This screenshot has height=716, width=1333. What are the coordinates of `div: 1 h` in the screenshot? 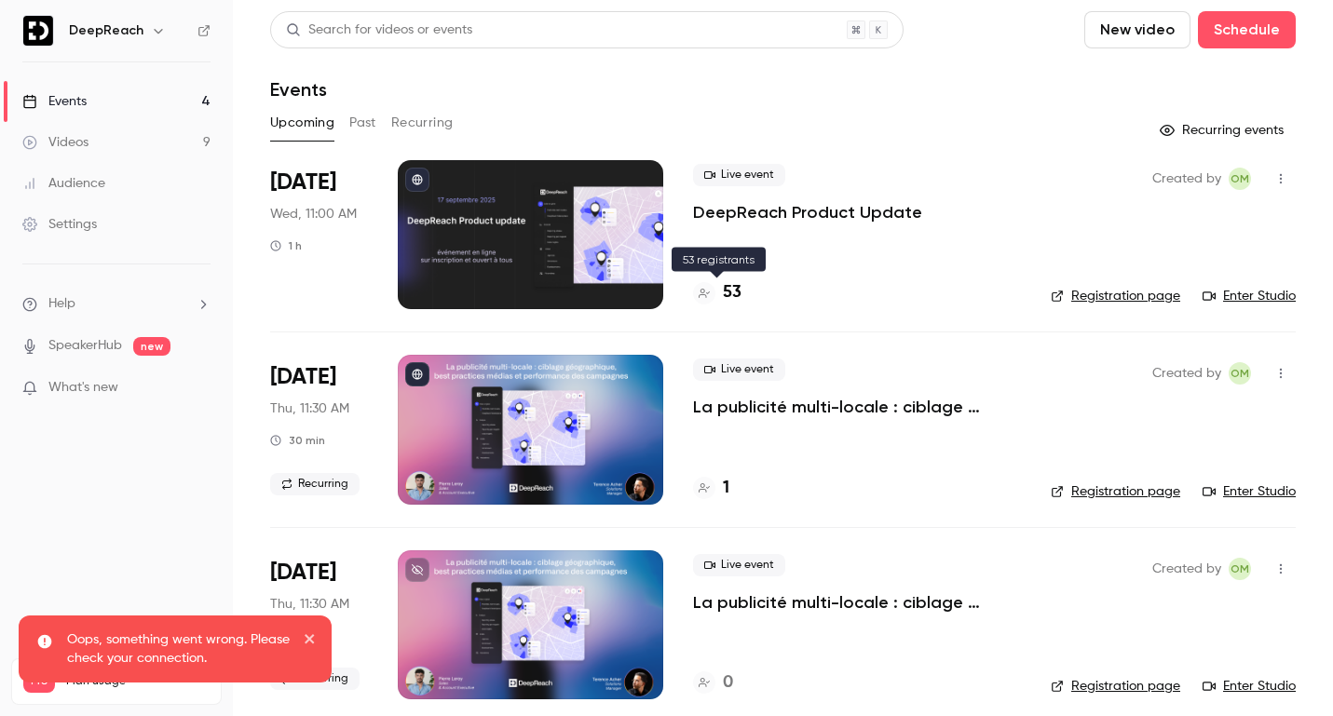 It's located at (286, 246).